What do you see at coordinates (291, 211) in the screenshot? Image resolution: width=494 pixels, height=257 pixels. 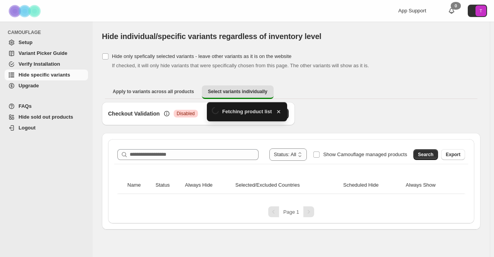 I see `span: Page 1` at bounding box center [291, 211].